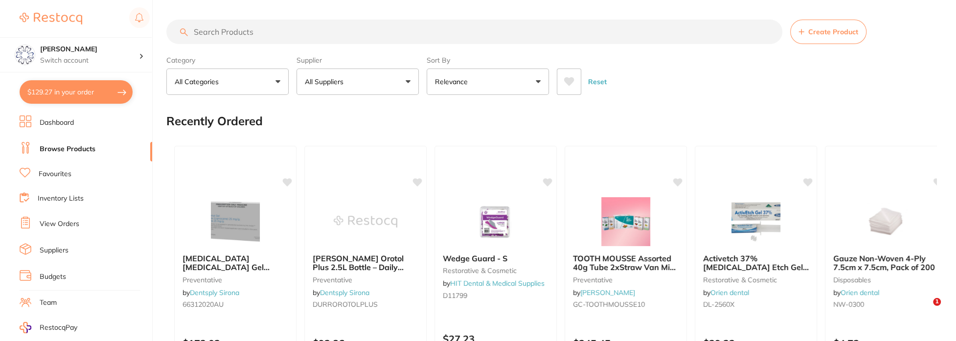  What do you see at coordinates (55, 174) in the screenshot?
I see `a: Favourites` at bounding box center [55, 174].